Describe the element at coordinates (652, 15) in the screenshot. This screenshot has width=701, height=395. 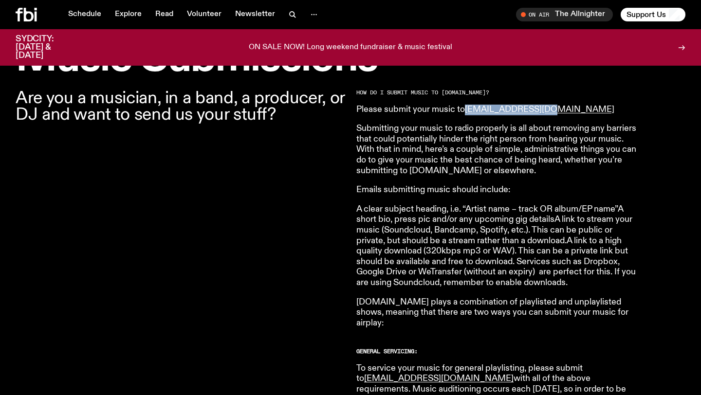
I see `button: Support Us` at that location.